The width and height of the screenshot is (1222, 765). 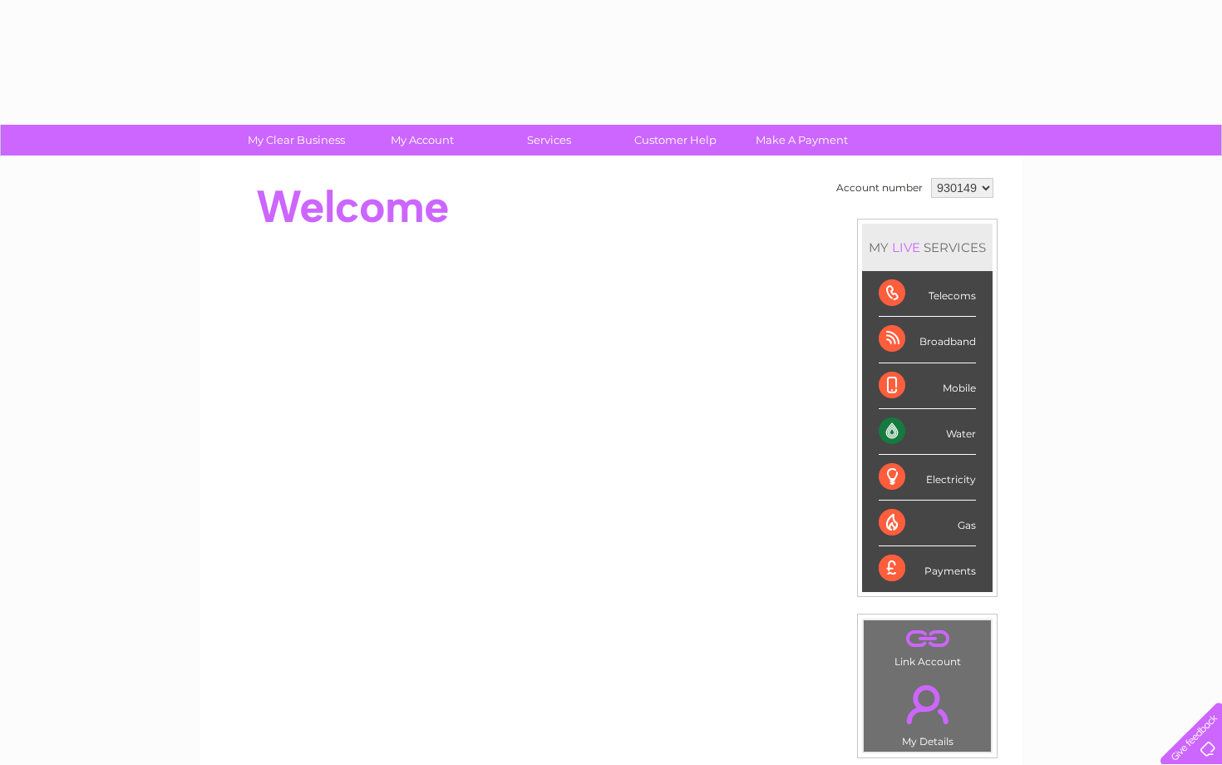 What do you see at coordinates (927, 293) in the screenshot?
I see `div: Telecoms` at bounding box center [927, 293].